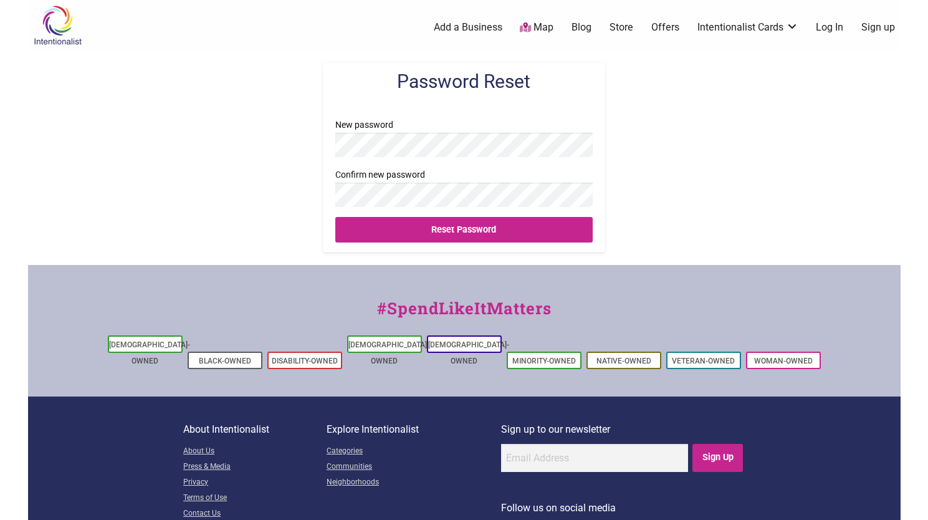  Describe the element at coordinates (414, 451) in the screenshot. I see `a: Categories` at that location.